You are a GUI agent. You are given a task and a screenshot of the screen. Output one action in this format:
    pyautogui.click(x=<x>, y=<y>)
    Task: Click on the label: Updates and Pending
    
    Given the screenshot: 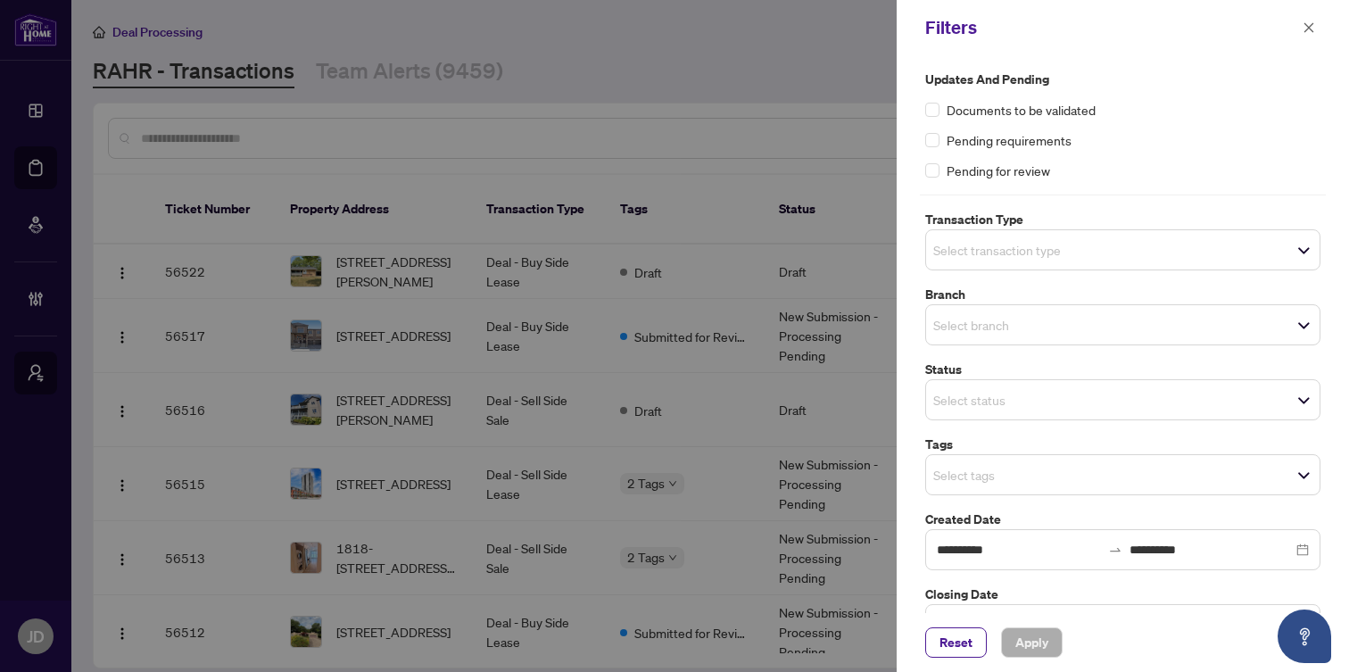 What is the action you would take?
    pyautogui.click(x=1122, y=79)
    